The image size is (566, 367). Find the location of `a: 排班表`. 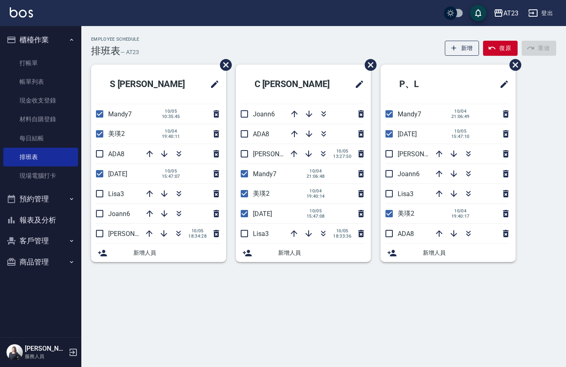

a: 排班表 is located at coordinates (41, 157).